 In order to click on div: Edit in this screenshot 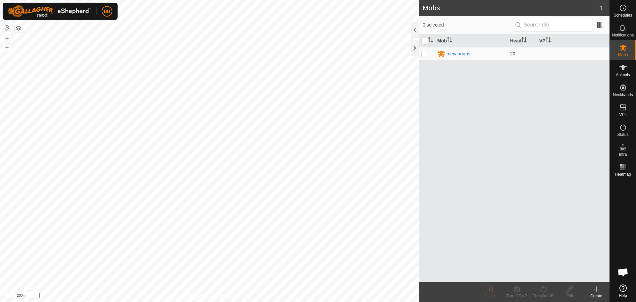, I will do `click(570, 296)`.